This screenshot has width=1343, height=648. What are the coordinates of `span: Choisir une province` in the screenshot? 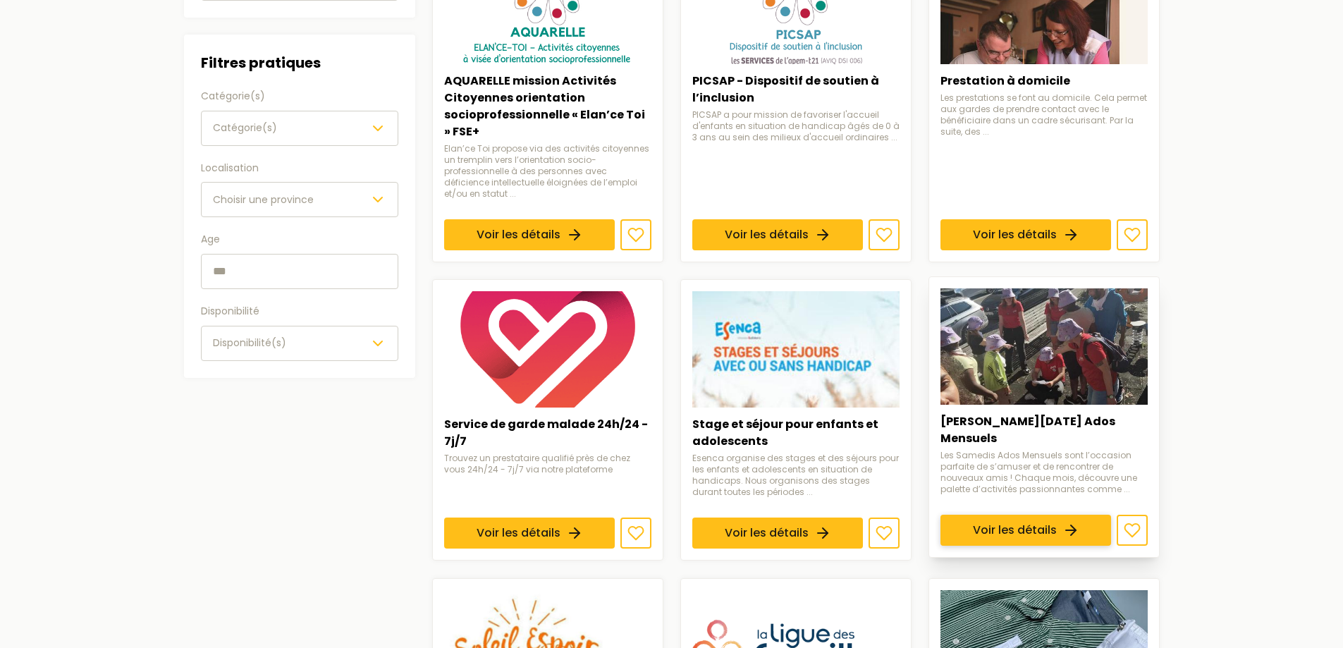 It's located at (263, 199).